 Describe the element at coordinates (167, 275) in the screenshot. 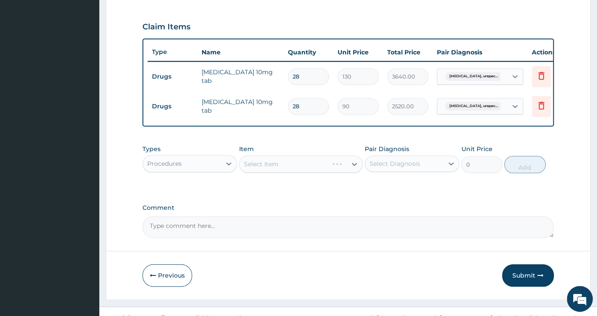

I see `button: Previous` at that location.